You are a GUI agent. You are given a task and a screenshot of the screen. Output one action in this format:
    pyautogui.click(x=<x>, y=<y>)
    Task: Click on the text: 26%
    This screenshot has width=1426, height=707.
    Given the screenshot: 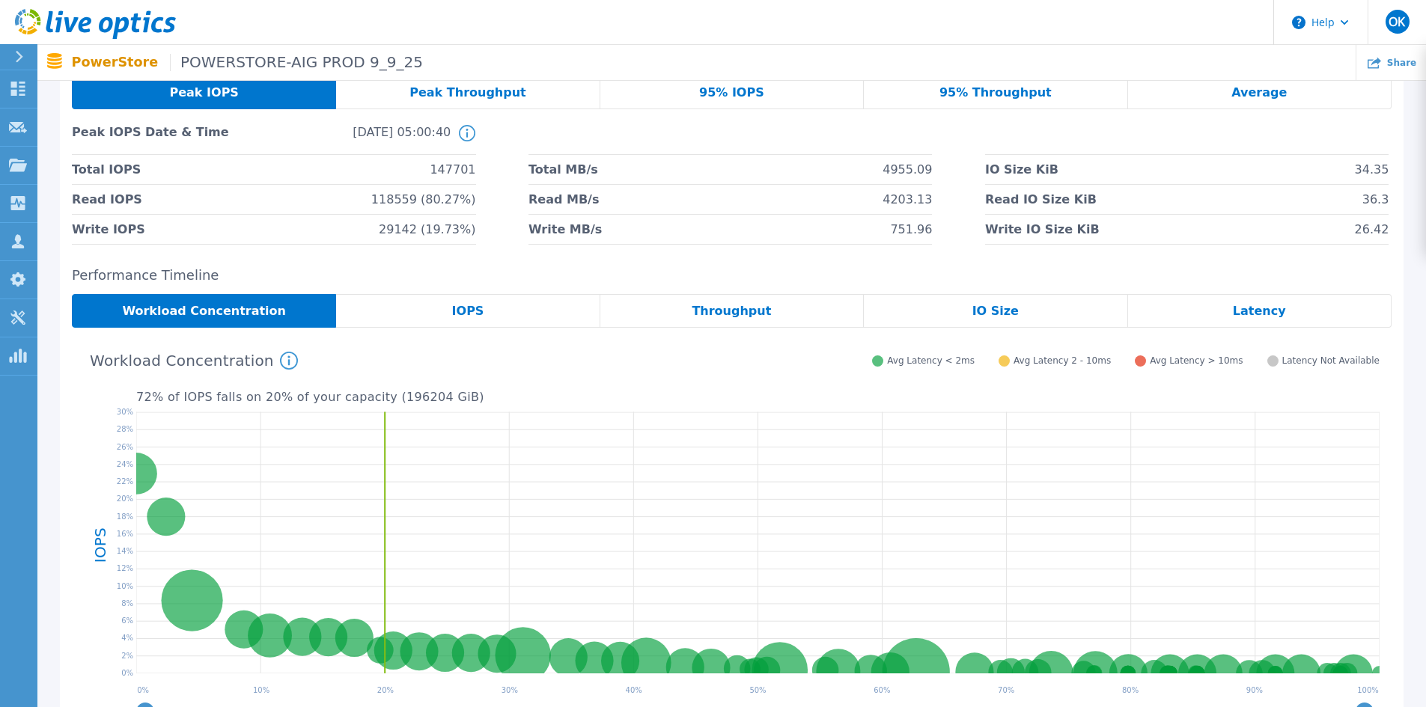 What is the action you would take?
    pyautogui.click(x=125, y=446)
    